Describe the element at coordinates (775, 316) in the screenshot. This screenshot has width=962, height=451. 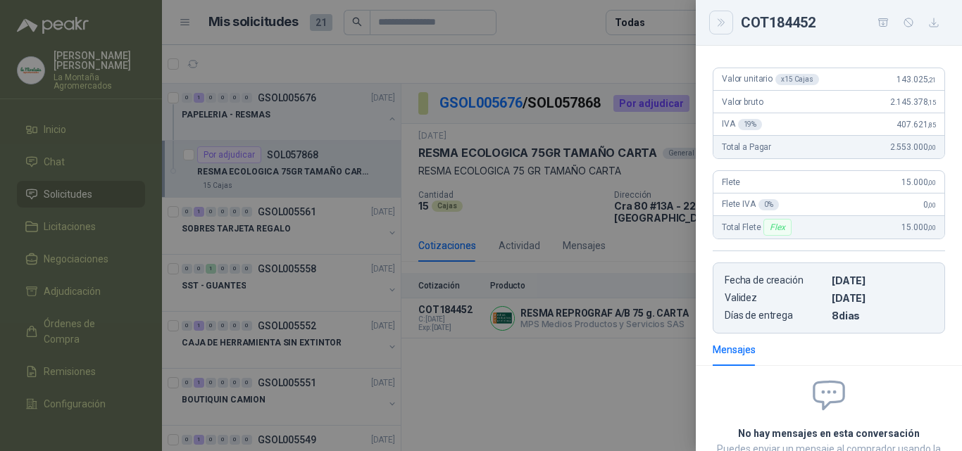
I see `p: Días de entrega` at that location.